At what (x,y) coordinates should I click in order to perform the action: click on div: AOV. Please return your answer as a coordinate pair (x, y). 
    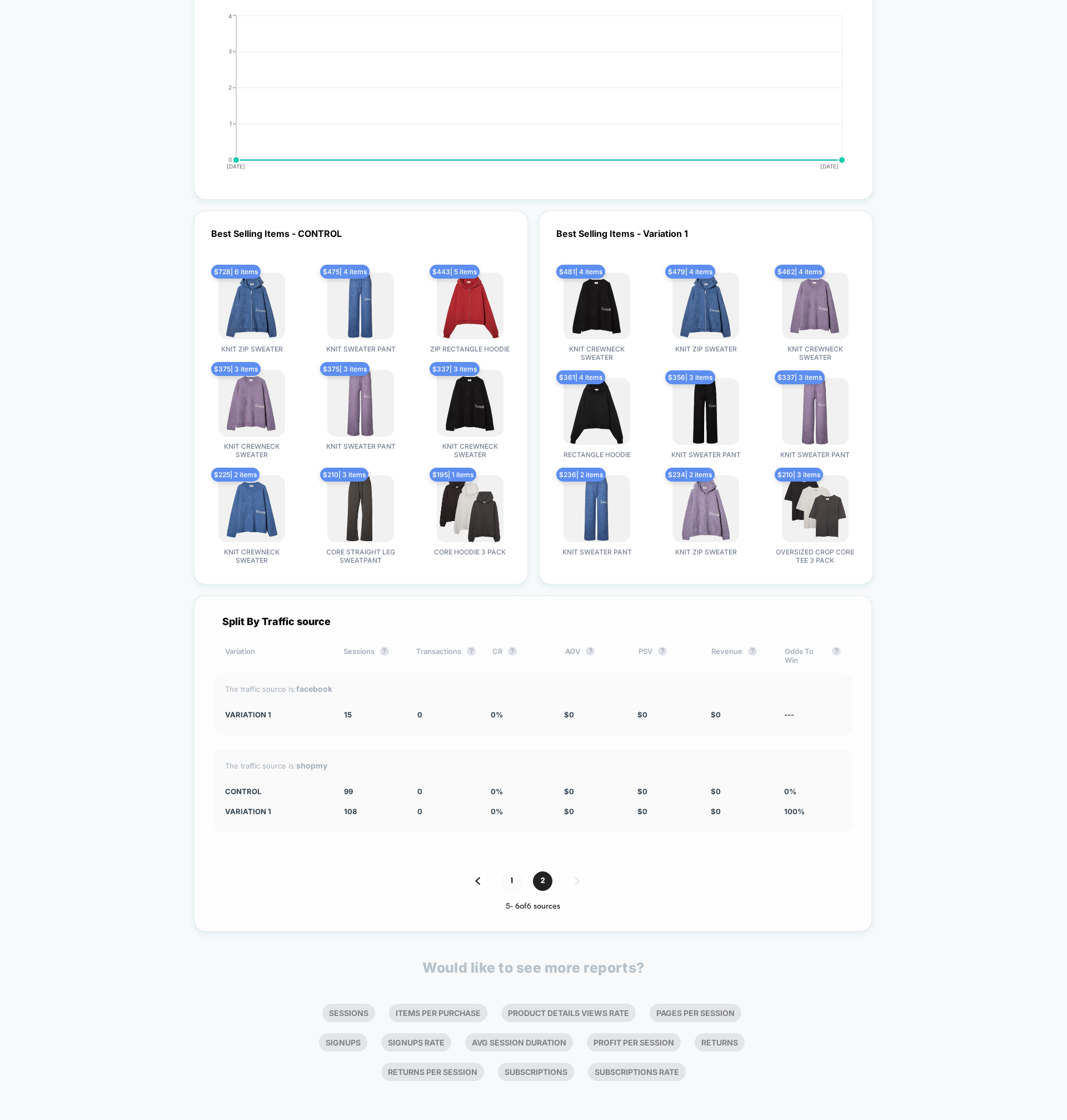
    Looking at the image, I should click on (592, 655).